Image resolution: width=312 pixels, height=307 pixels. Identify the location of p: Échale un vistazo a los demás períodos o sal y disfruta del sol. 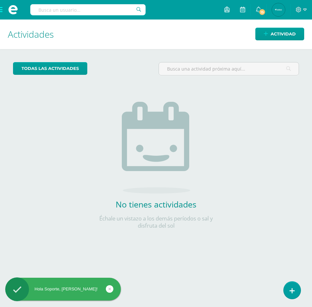
(156, 222).